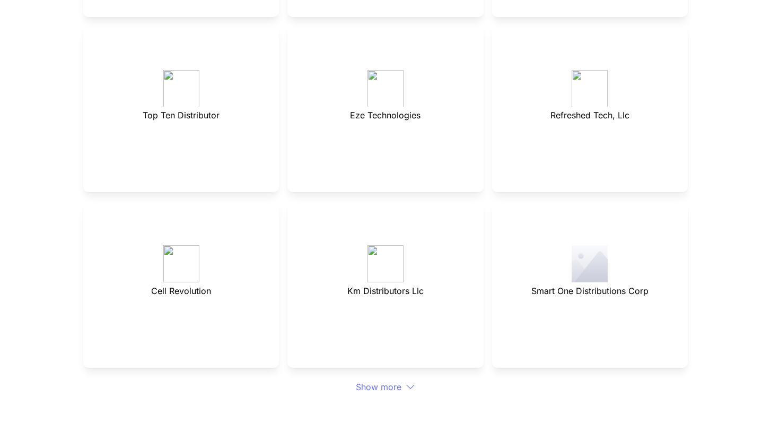 The image size is (771, 423). Describe the element at coordinates (590, 291) in the screenshot. I see `span: Smart One Distributions Corp` at that location.